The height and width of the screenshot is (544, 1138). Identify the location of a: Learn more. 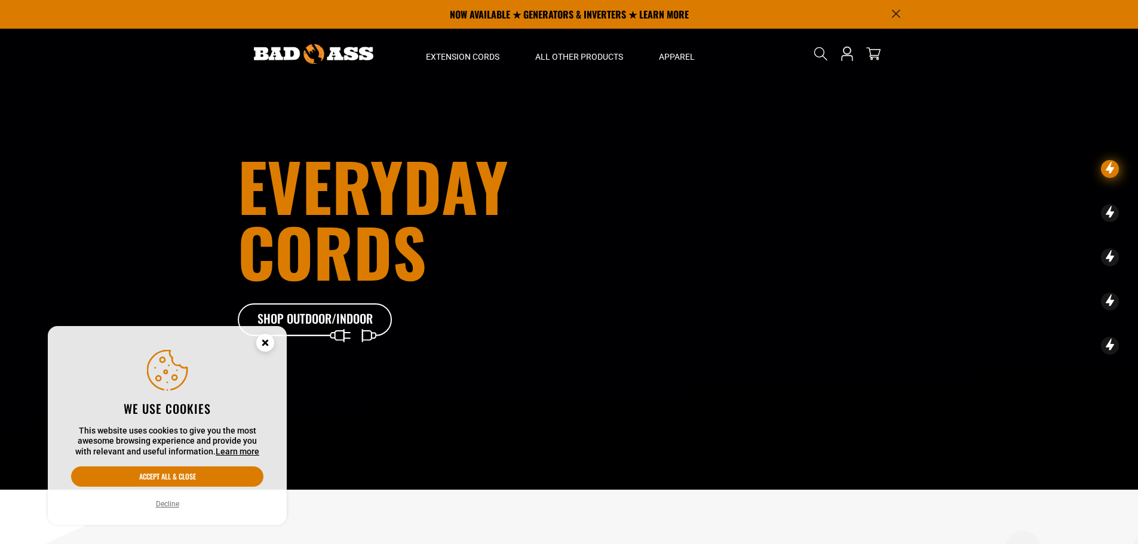
(237, 452).